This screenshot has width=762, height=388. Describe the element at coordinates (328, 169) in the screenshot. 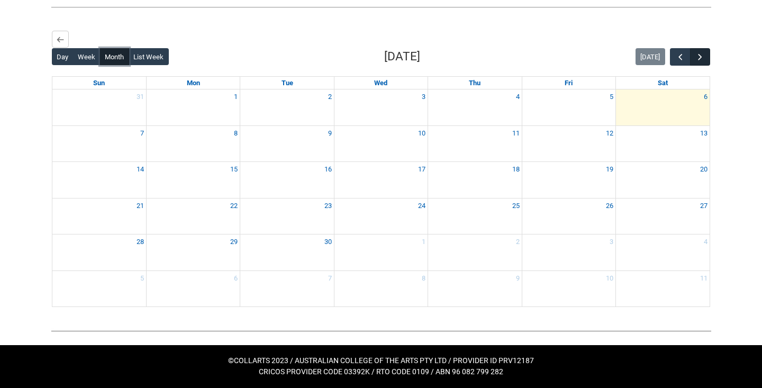

I see `a: Go to September 16, 2025` at that location.